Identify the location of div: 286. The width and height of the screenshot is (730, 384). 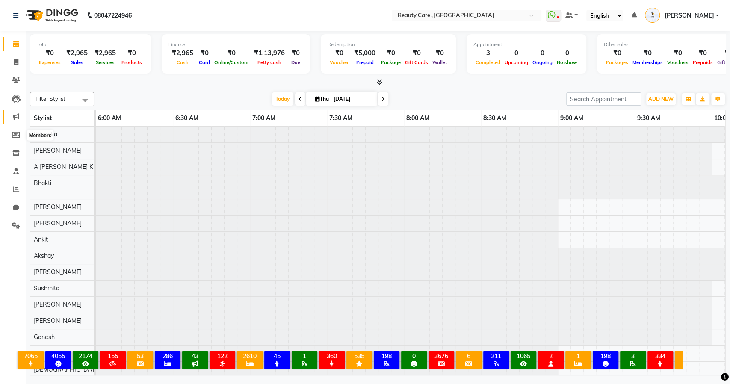
(168, 356).